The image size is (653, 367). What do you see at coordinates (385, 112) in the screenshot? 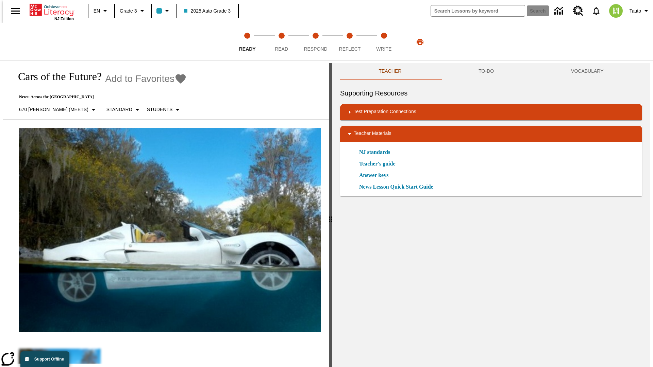
I see `p: Test Preparation Connections` at bounding box center [385, 112].